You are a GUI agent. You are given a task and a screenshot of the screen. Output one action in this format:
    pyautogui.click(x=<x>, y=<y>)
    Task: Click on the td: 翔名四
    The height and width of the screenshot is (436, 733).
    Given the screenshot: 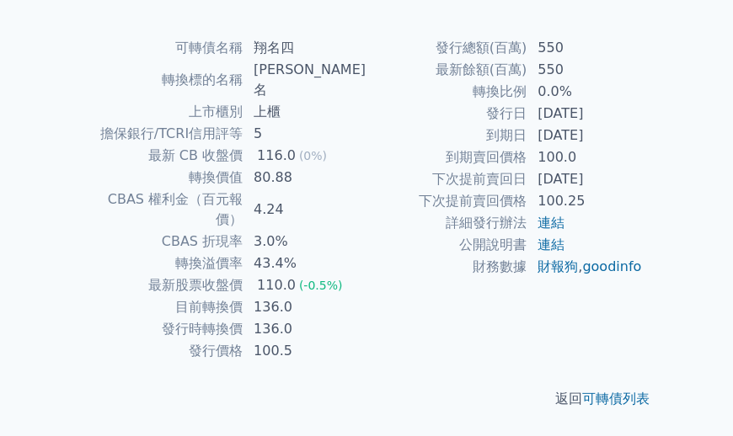 What is the action you would take?
    pyautogui.click(x=305, y=48)
    